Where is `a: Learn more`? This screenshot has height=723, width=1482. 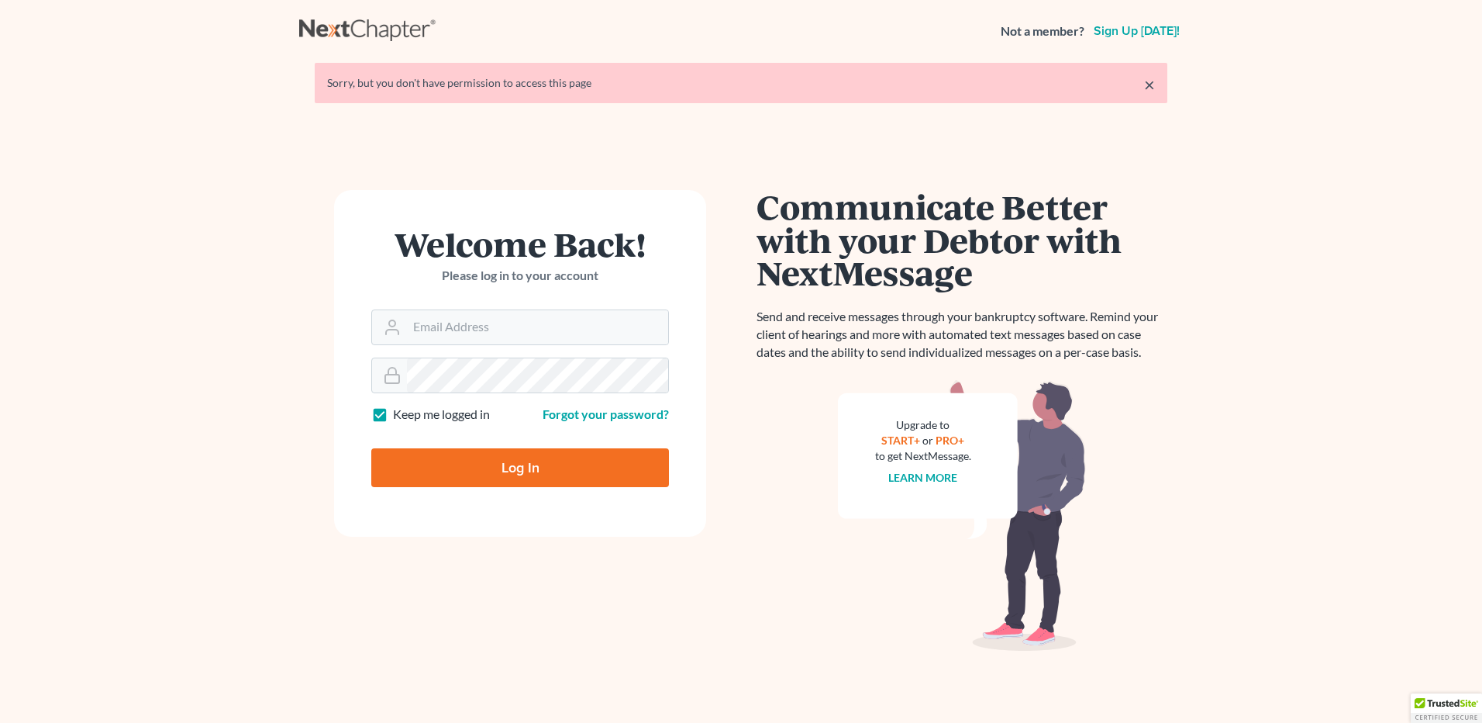
a: Learn more is located at coordinates (923, 477).